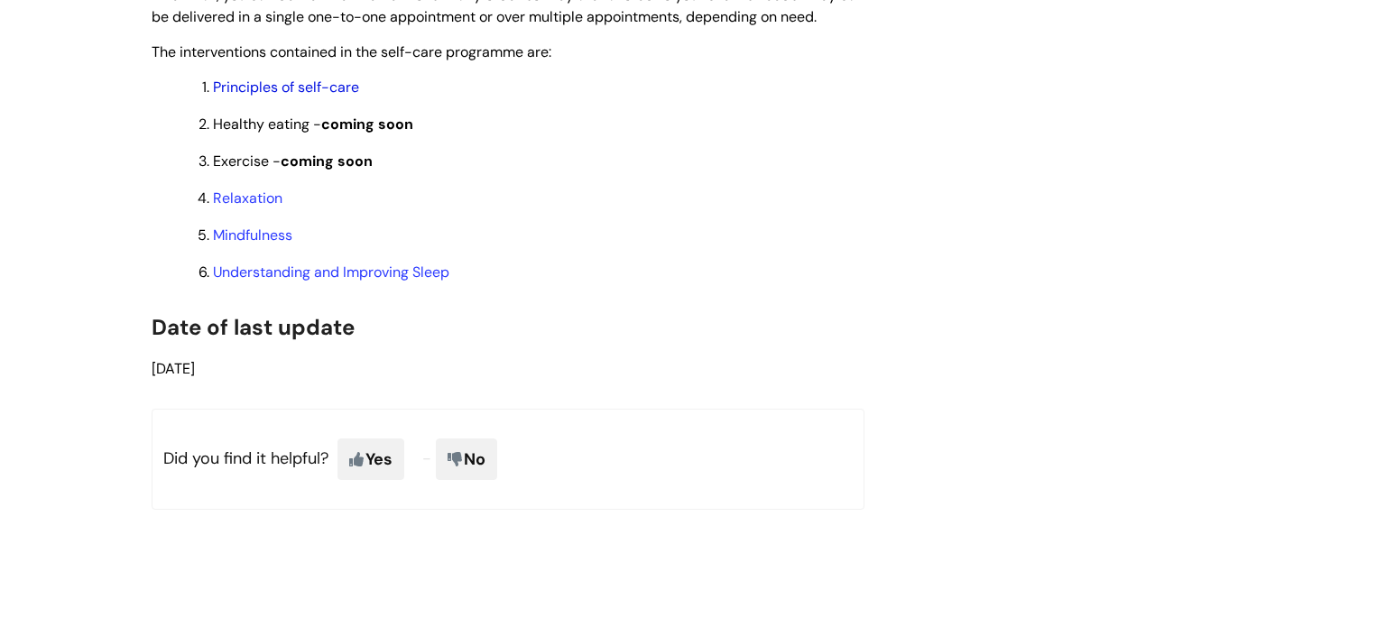 The image size is (1386, 627). What do you see at coordinates (467, 459) in the screenshot?
I see `span: No` at bounding box center [467, 459].